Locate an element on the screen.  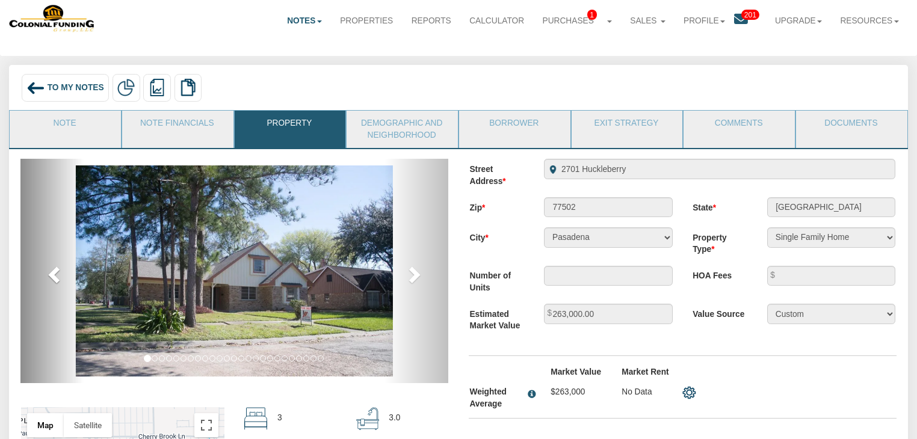
label: Market Value is located at coordinates (576, 373).